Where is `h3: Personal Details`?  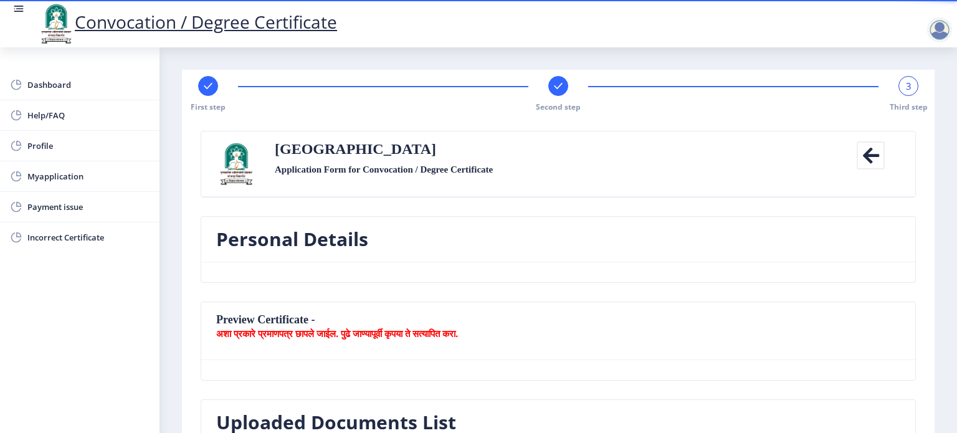
h3: Personal Details is located at coordinates (292, 239).